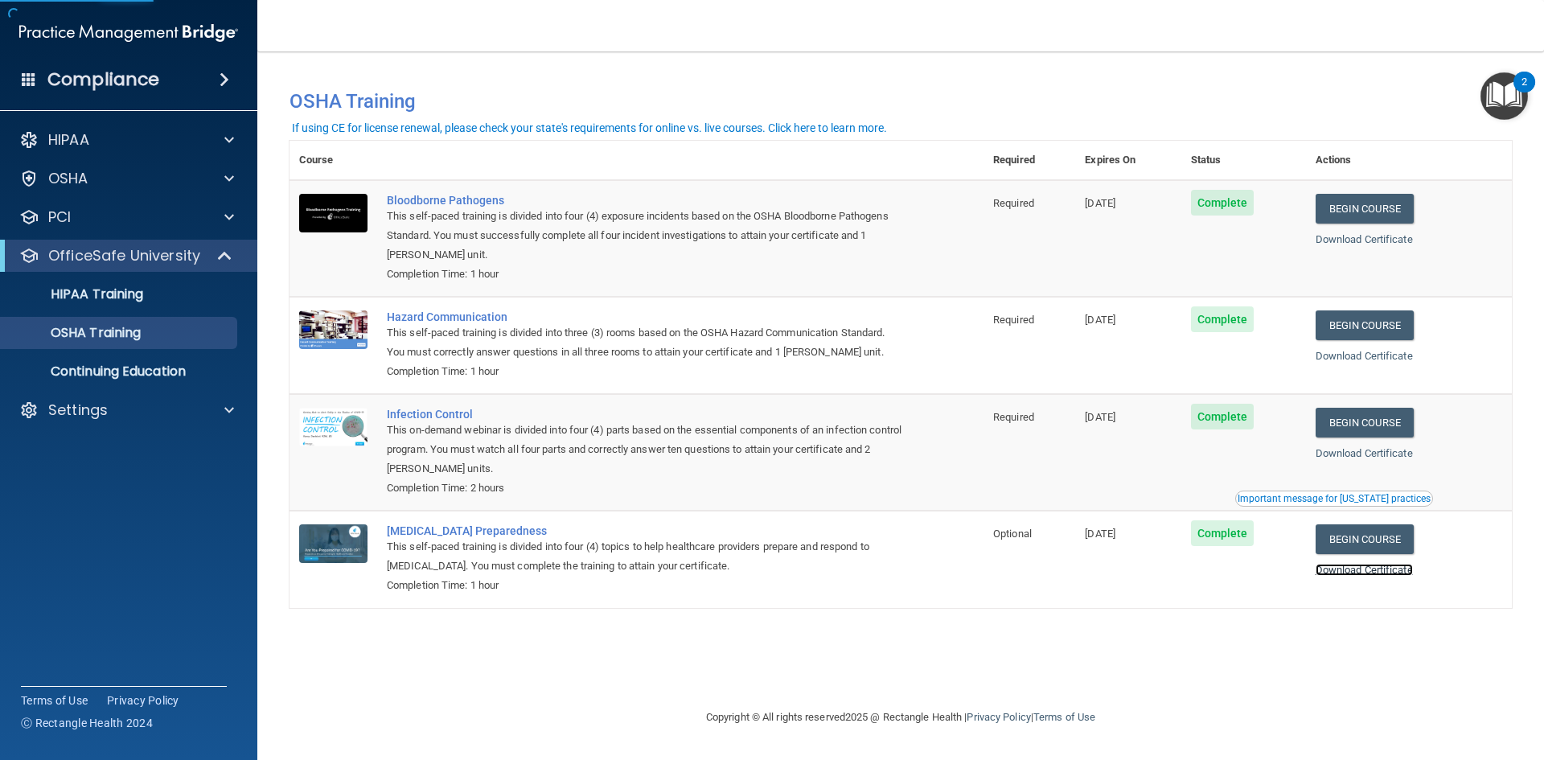  I want to click on div: This self-paced training is divided into three (3) rooms based on the OSHA Hazard Communication S..., so click(645, 343).